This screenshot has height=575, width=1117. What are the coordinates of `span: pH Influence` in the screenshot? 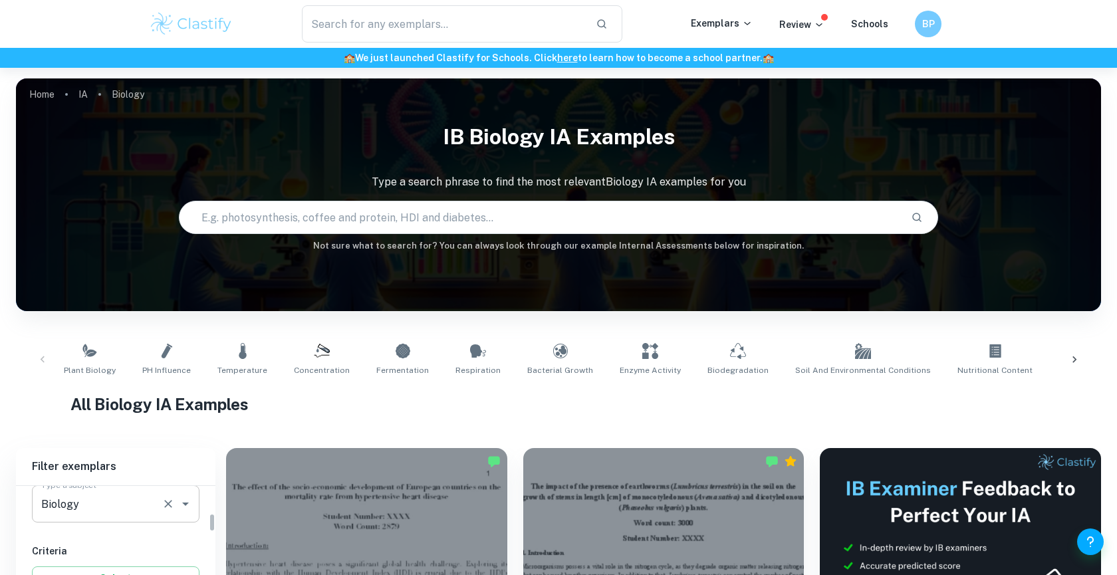 It's located at (166, 370).